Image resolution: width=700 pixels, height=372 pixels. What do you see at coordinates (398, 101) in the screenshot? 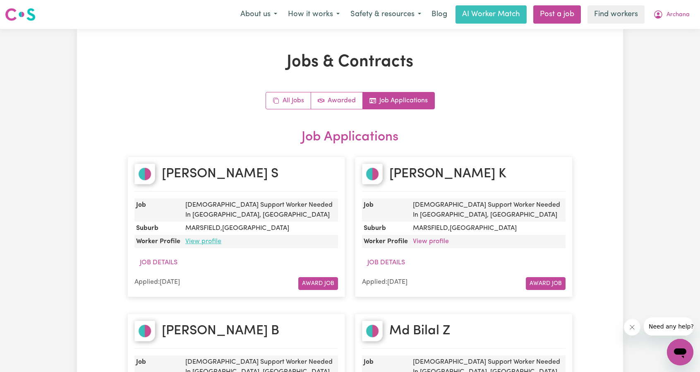
I see `a: Job applications` at bounding box center [398, 101].